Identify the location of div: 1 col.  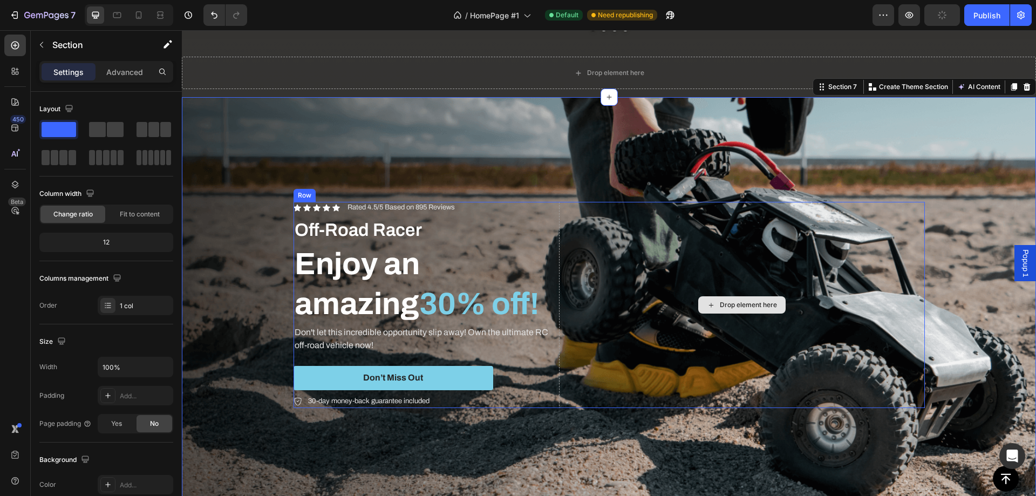
(145, 306).